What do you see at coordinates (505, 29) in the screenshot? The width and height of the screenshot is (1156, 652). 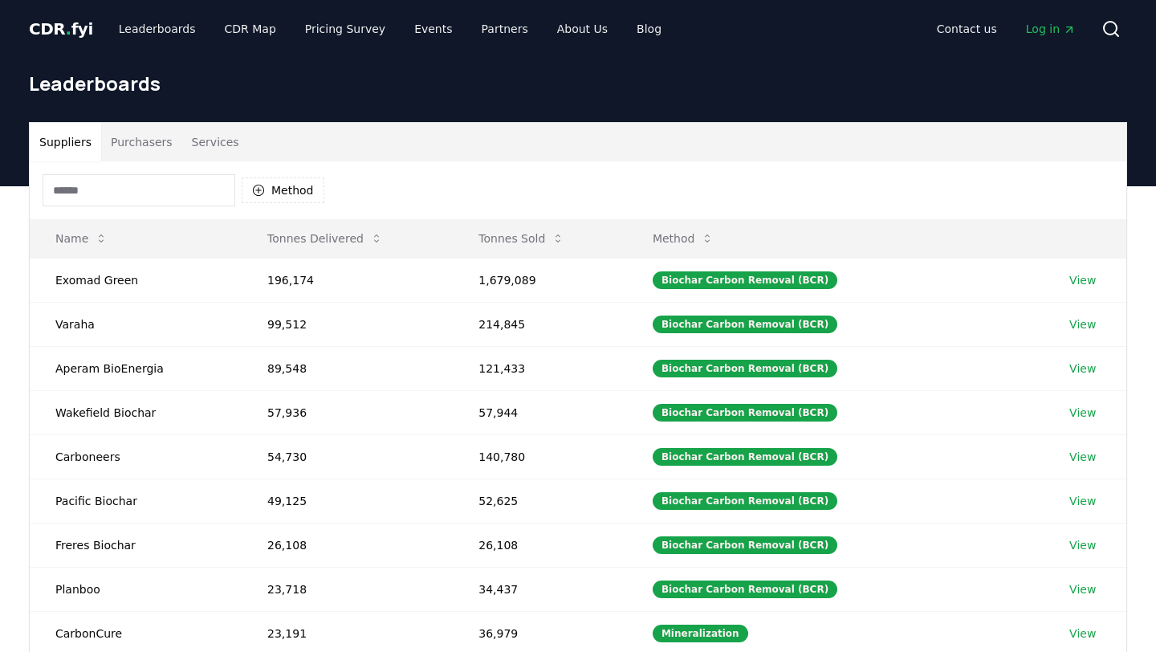 I see `a: Partners` at bounding box center [505, 29].